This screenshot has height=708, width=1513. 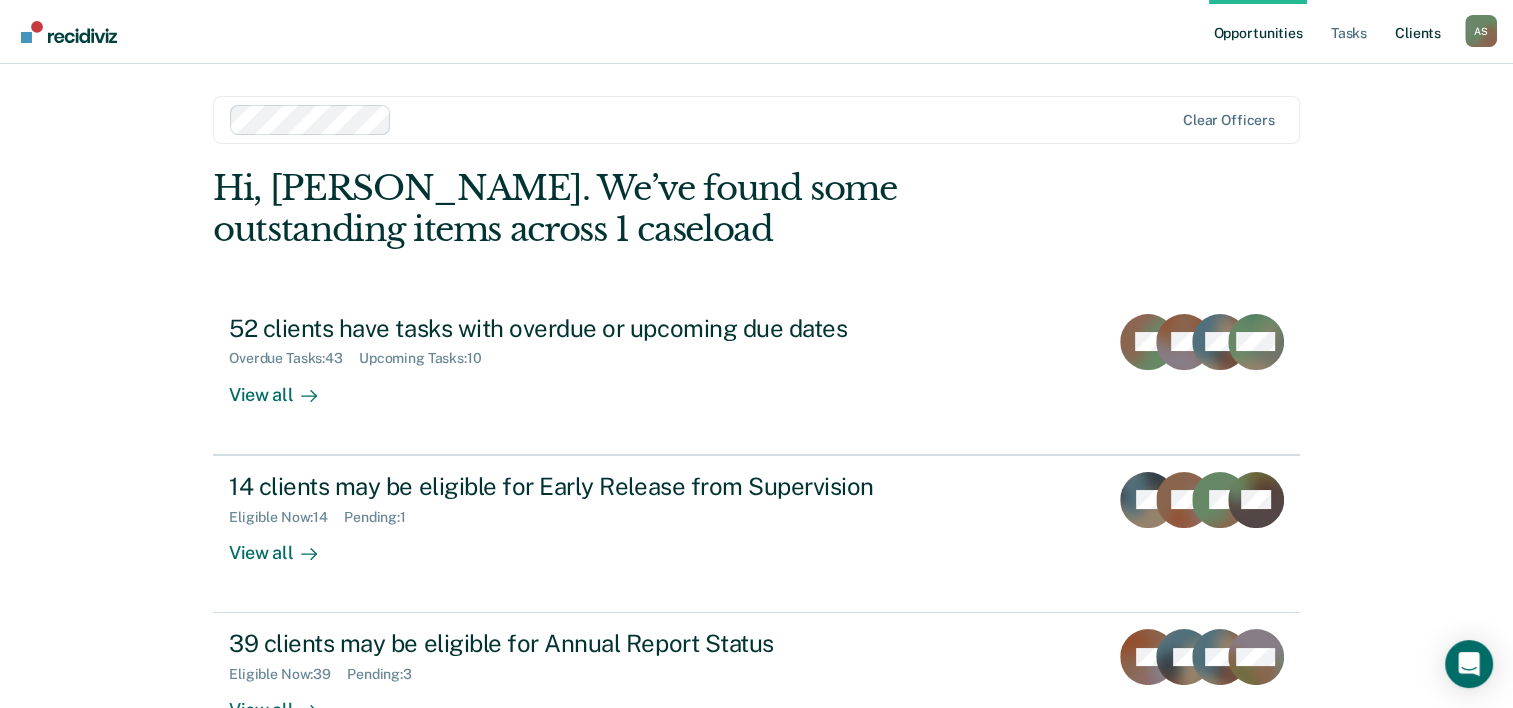 What do you see at coordinates (580, 328) in the screenshot?
I see `div: 52 clients have tasks with overdue or upcoming due dates` at bounding box center [580, 328].